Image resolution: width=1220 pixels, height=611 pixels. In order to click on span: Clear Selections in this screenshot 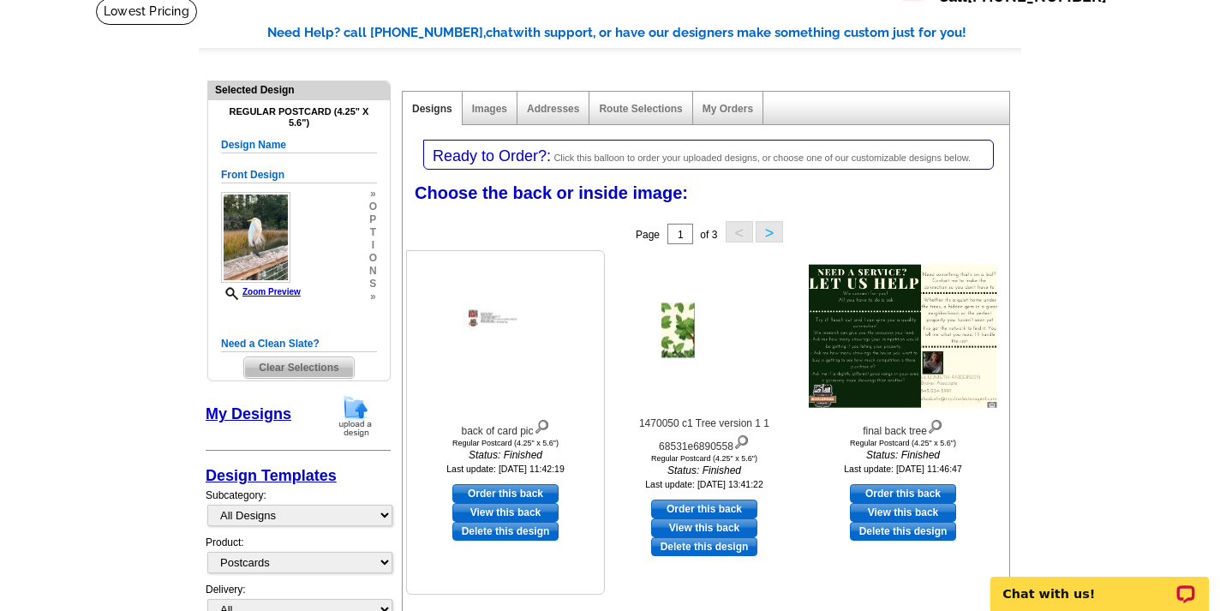, I will do `click(298, 368)`.